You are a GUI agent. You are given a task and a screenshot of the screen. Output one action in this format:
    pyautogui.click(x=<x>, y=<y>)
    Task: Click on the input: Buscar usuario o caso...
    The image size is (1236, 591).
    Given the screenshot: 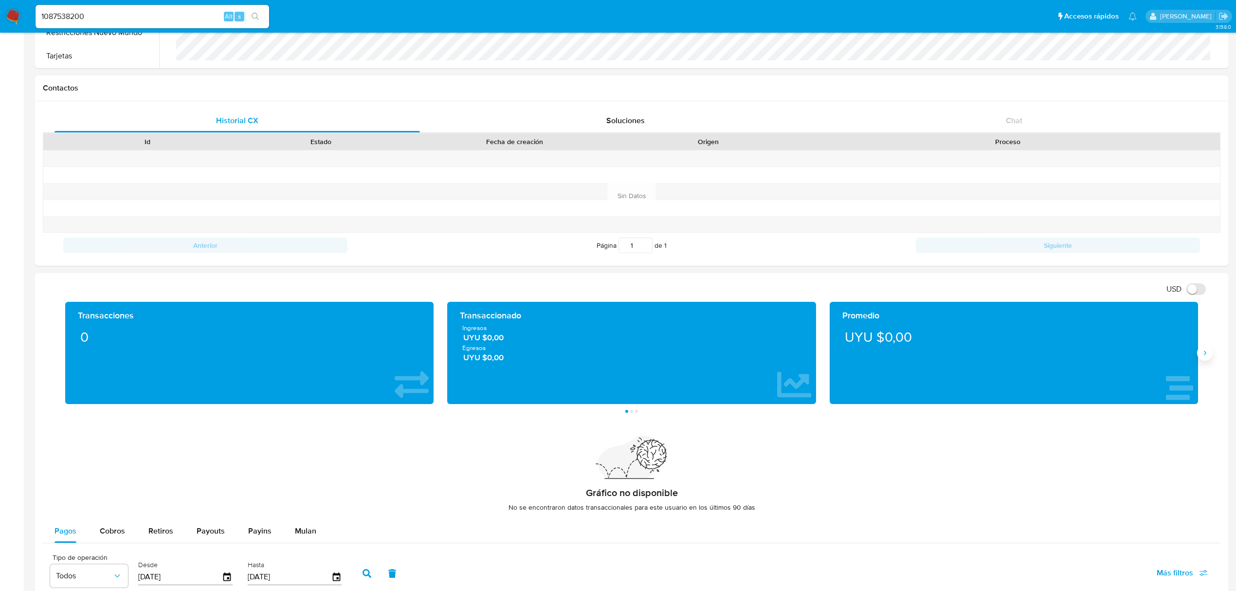 What is the action you would take?
    pyautogui.click(x=152, y=17)
    